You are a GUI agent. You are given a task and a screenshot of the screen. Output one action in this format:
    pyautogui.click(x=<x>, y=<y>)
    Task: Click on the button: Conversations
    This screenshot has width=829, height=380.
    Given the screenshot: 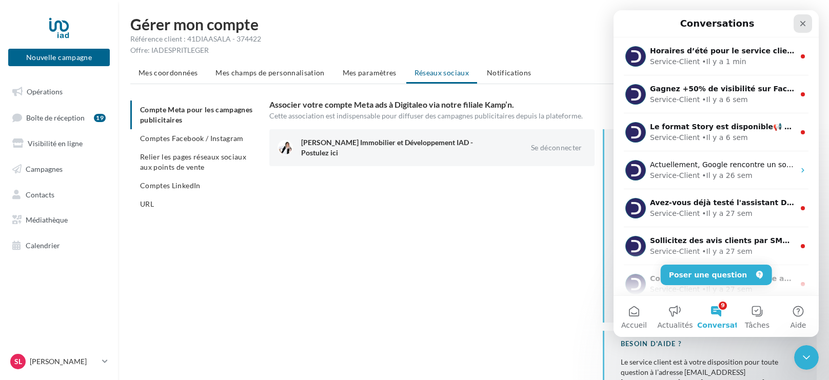 What is the action you would take?
    pyautogui.click(x=103, y=306)
    